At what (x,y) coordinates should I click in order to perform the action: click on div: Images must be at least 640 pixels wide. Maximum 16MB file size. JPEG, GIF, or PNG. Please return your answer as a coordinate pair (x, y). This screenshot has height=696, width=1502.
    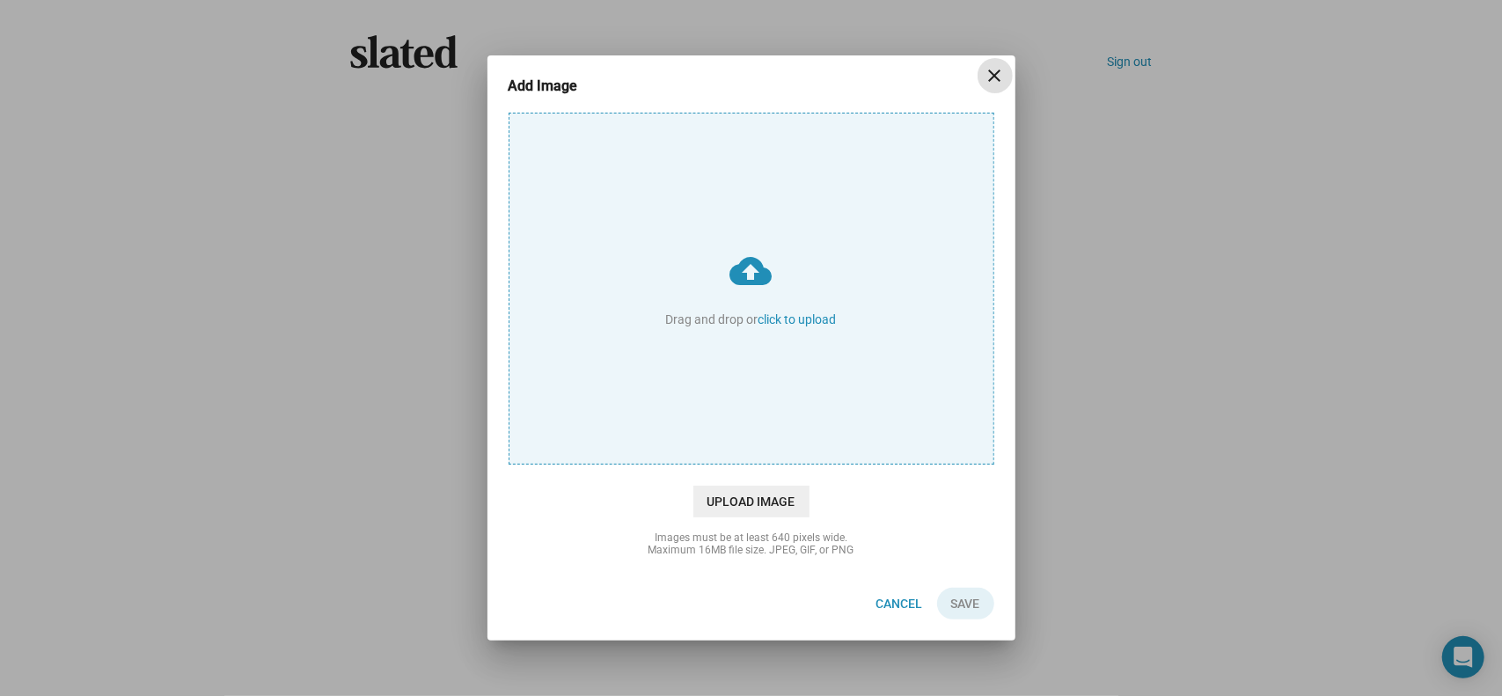
    Looking at the image, I should click on (751, 544).